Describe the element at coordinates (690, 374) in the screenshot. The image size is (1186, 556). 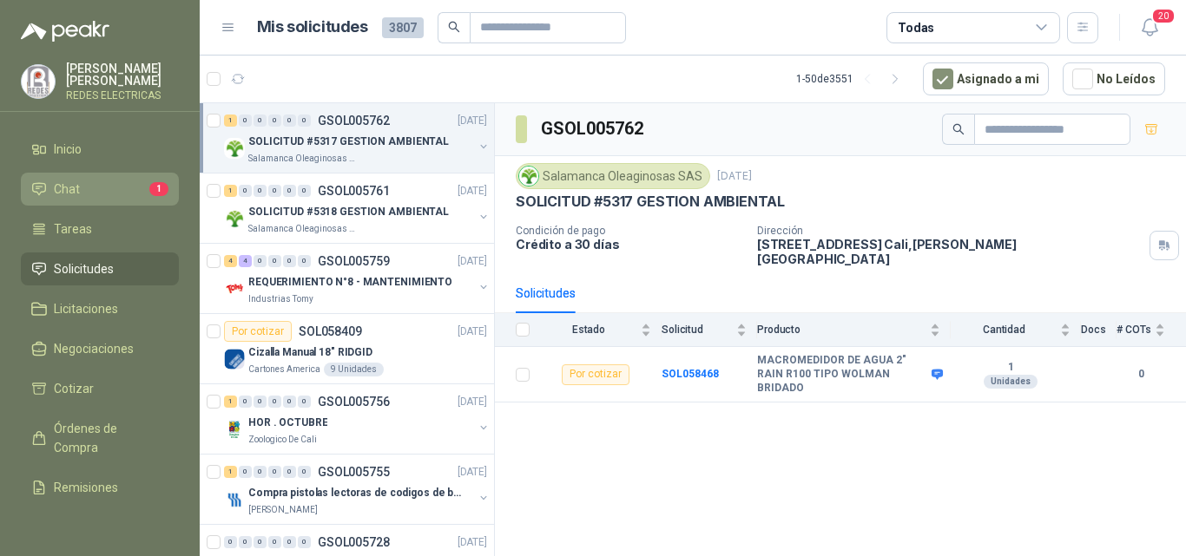
I see `b: SOL058468` at that location.